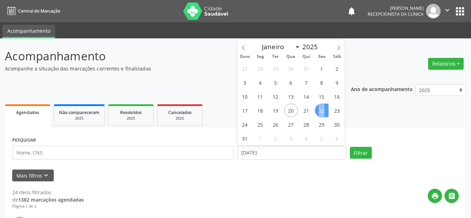 This screenshot has width=471, height=218. Describe the element at coordinates (39, 11) in the screenshot. I see `span: Central de Marcação` at that location.